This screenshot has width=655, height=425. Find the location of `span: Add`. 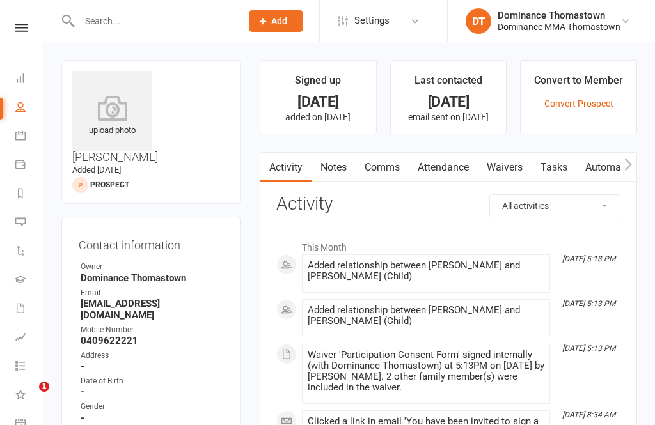

span: Add is located at coordinates (279, 21).